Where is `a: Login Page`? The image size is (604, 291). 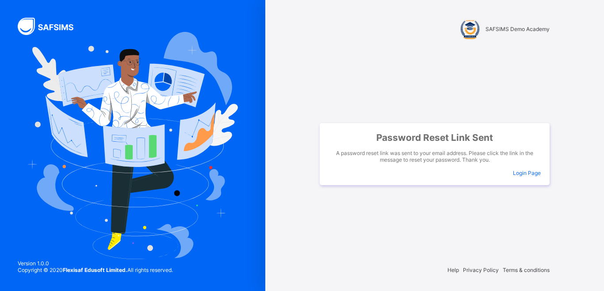 a: Login Page is located at coordinates (527, 172).